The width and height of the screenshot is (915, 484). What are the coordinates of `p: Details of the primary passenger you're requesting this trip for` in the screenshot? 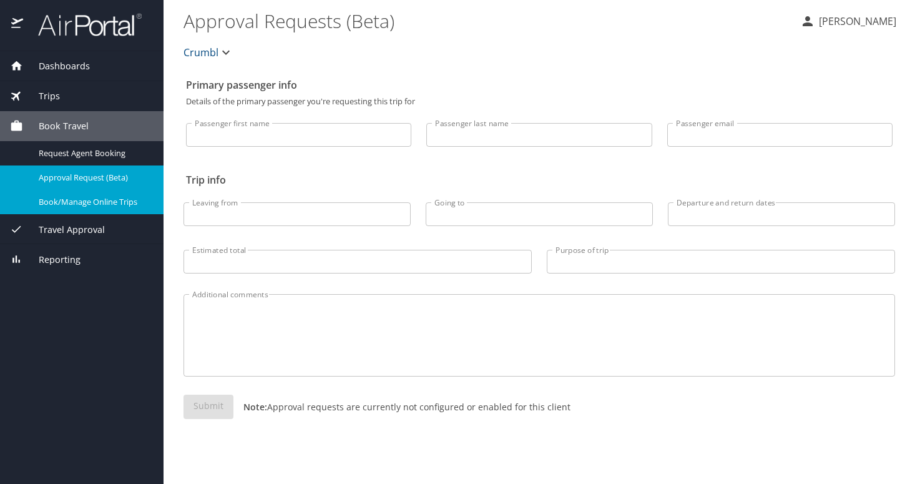 It's located at (539, 101).